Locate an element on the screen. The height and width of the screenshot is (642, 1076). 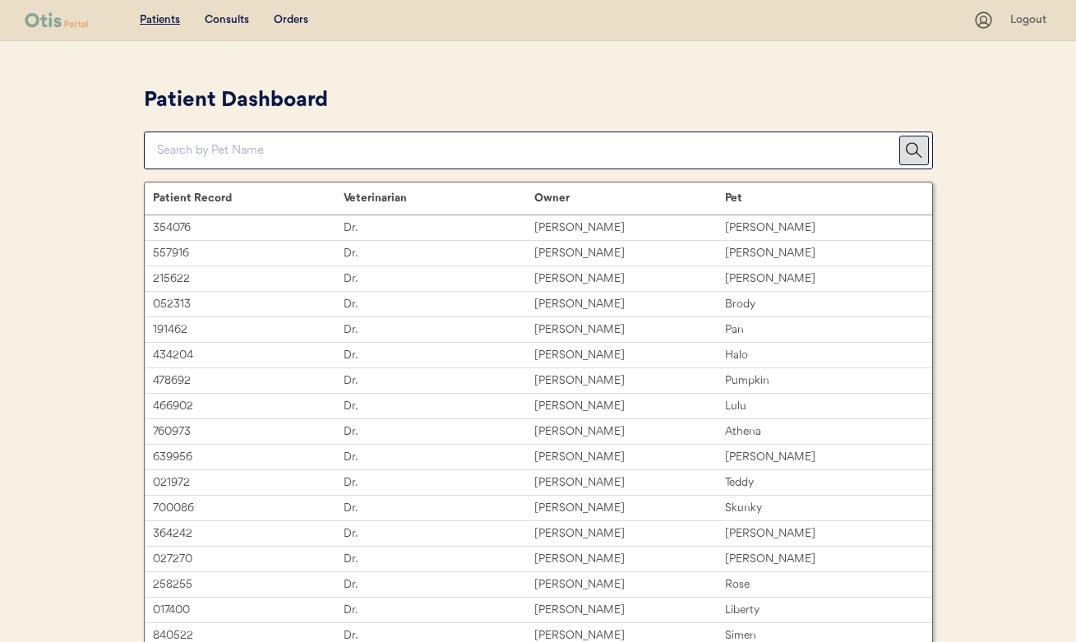
u: Patients is located at coordinates (159, 20).